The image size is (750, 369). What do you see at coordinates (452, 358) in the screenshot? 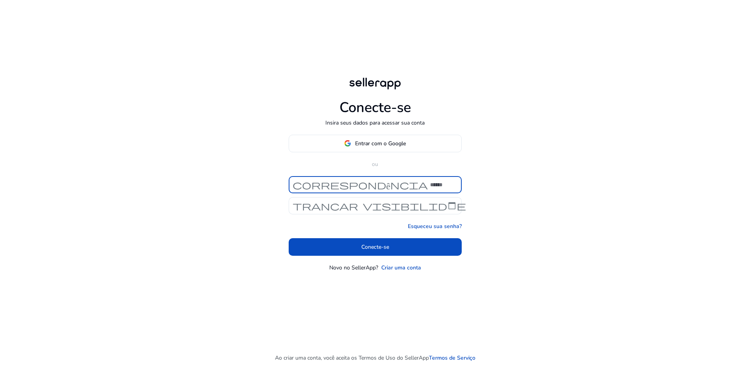
I see `a: Termos de Serviço` at bounding box center [452, 358].